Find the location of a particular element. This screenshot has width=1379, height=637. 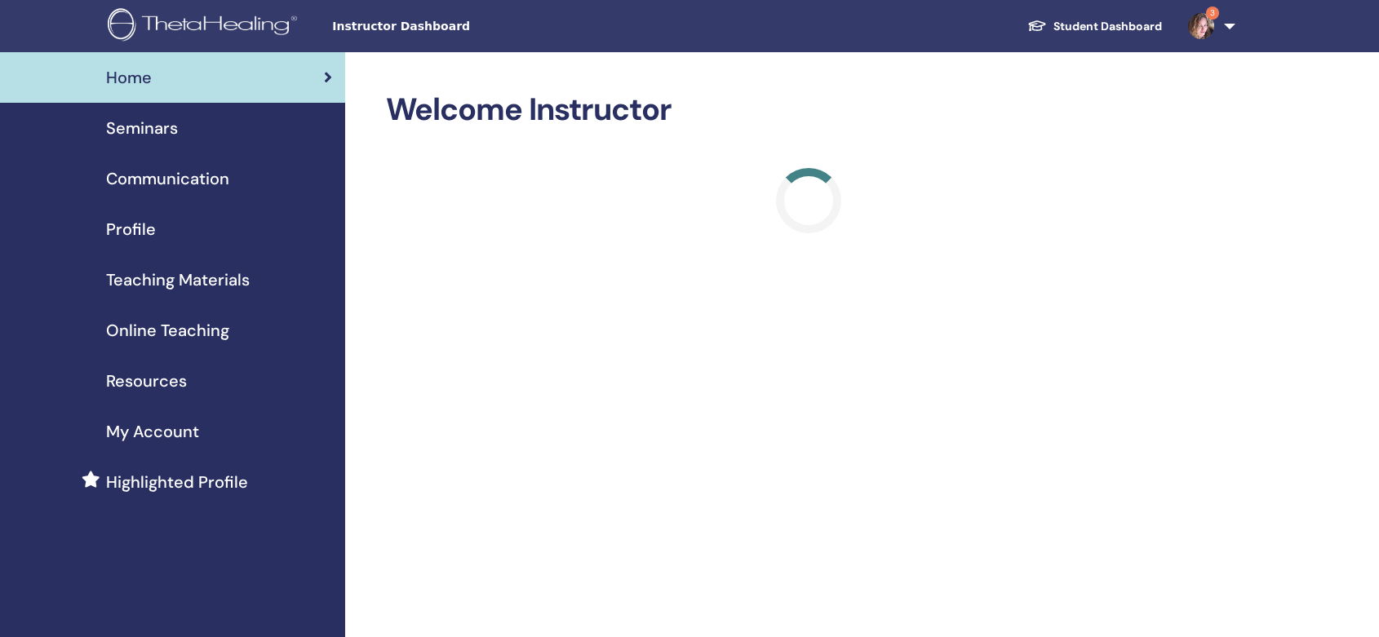

span: Seminars is located at coordinates (142, 128).